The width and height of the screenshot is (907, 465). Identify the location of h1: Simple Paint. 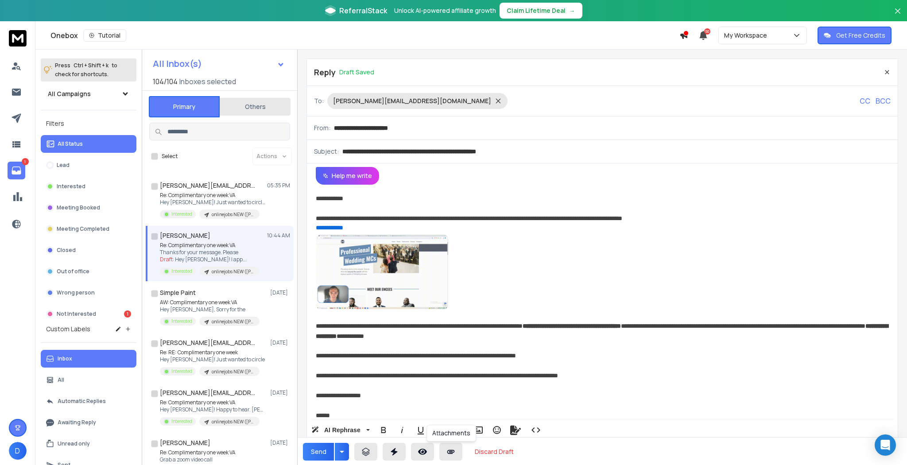
(177, 293).